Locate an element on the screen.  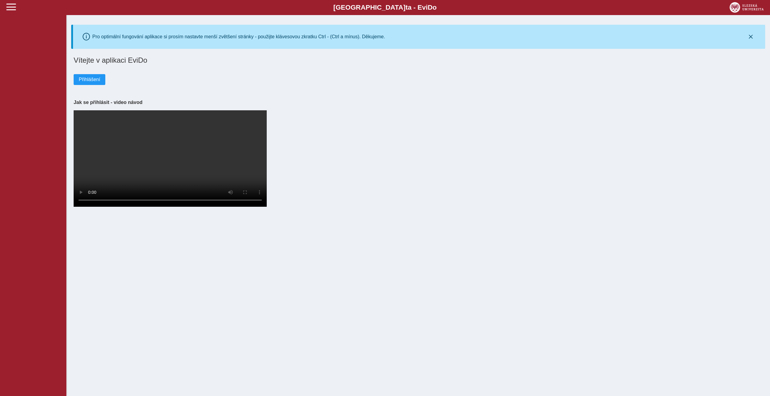
span: t is located at coordinates (406, 7).